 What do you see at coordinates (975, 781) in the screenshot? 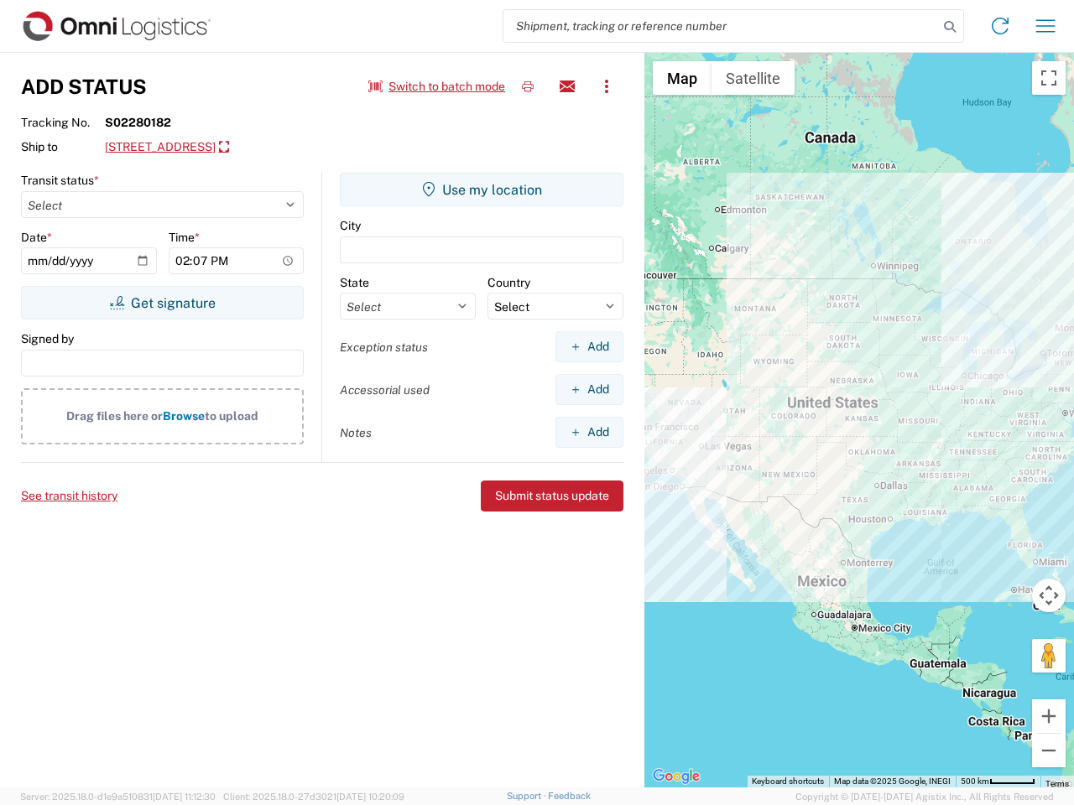
I see `span: 500 km` at bounding box center [975, 781].